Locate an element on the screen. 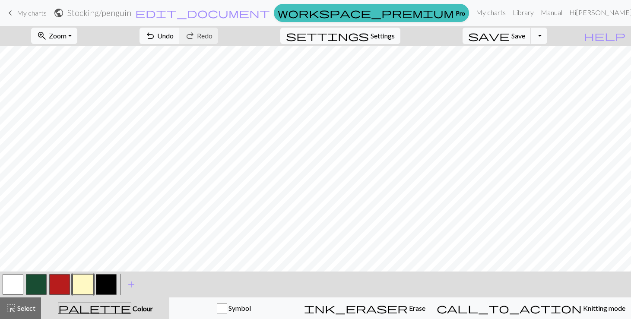 This screenshot has width=631, height=319. button: Symbol is located at coordinates (234, 309).